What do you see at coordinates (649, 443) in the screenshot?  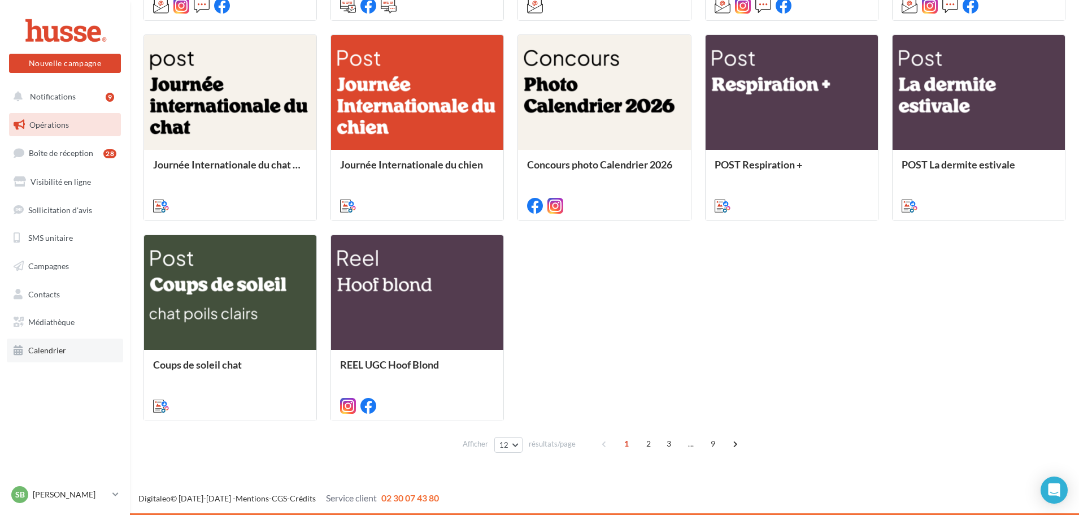 I see `span: 2` at bounding box center [649, 443].